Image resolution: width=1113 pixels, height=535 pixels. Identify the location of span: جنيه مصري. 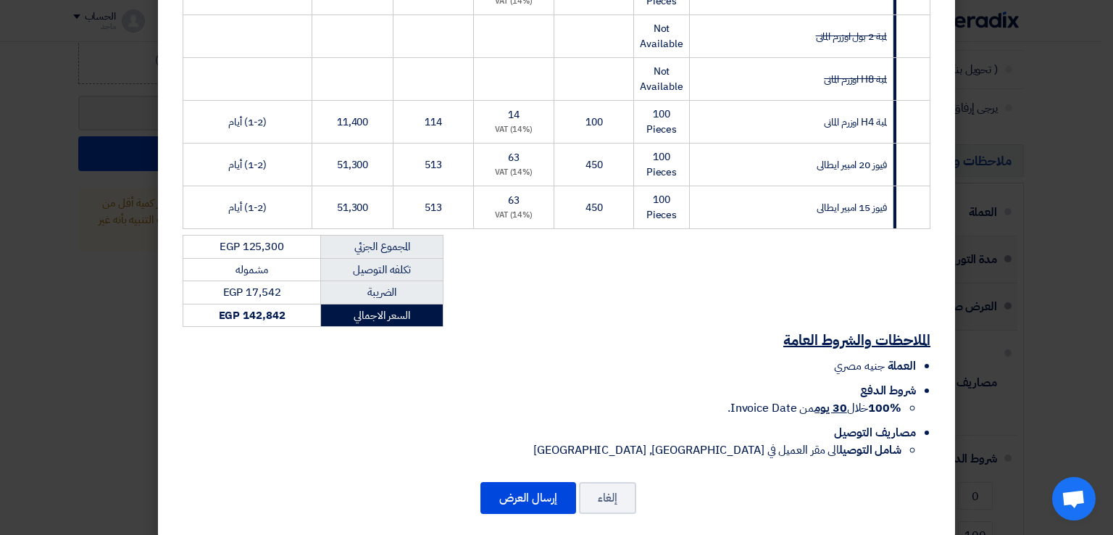
(859, 366).